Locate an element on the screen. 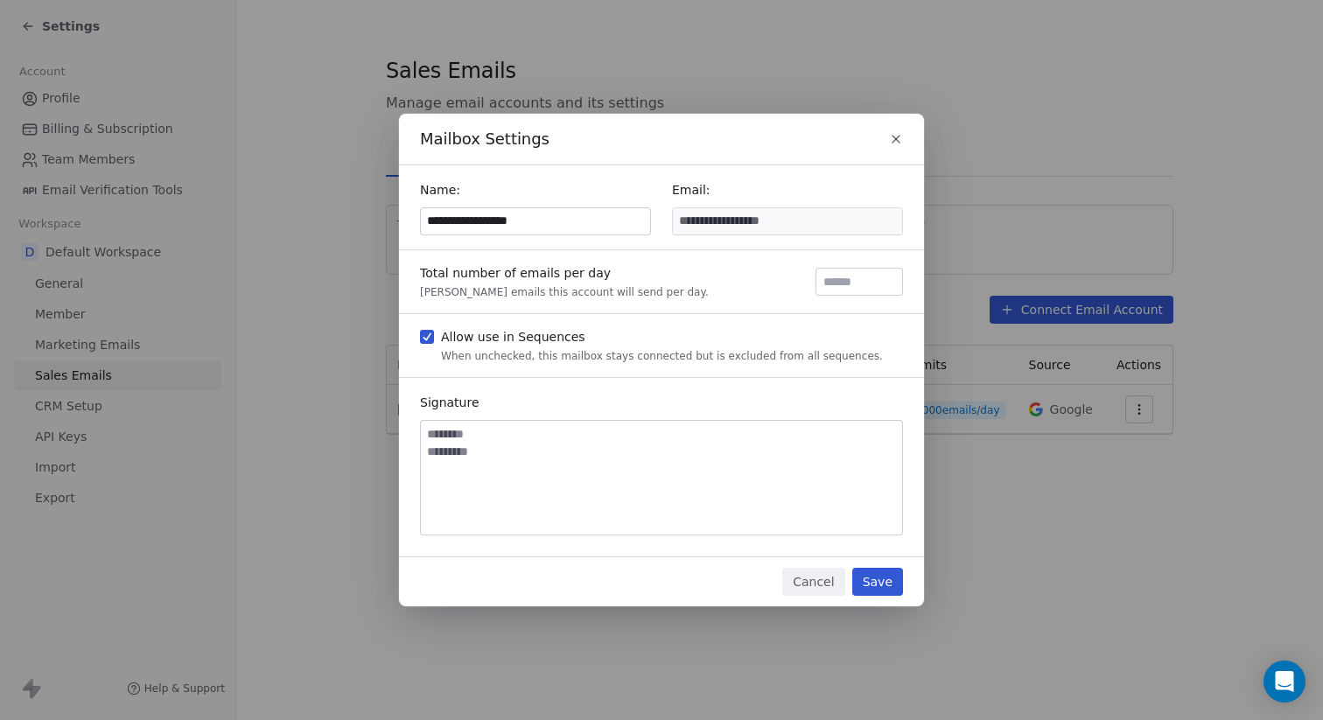 This screenshot has height=720, width=1323. span: Email: is located at coordinates (691, 190).